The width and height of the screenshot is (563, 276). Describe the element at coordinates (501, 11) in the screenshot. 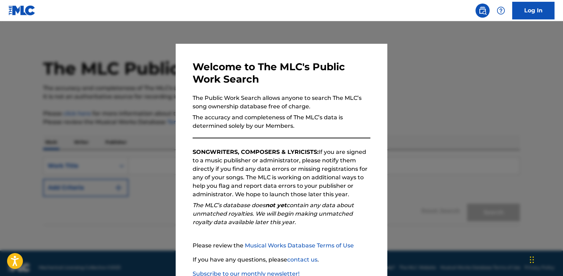

I see `img: help` at that location.